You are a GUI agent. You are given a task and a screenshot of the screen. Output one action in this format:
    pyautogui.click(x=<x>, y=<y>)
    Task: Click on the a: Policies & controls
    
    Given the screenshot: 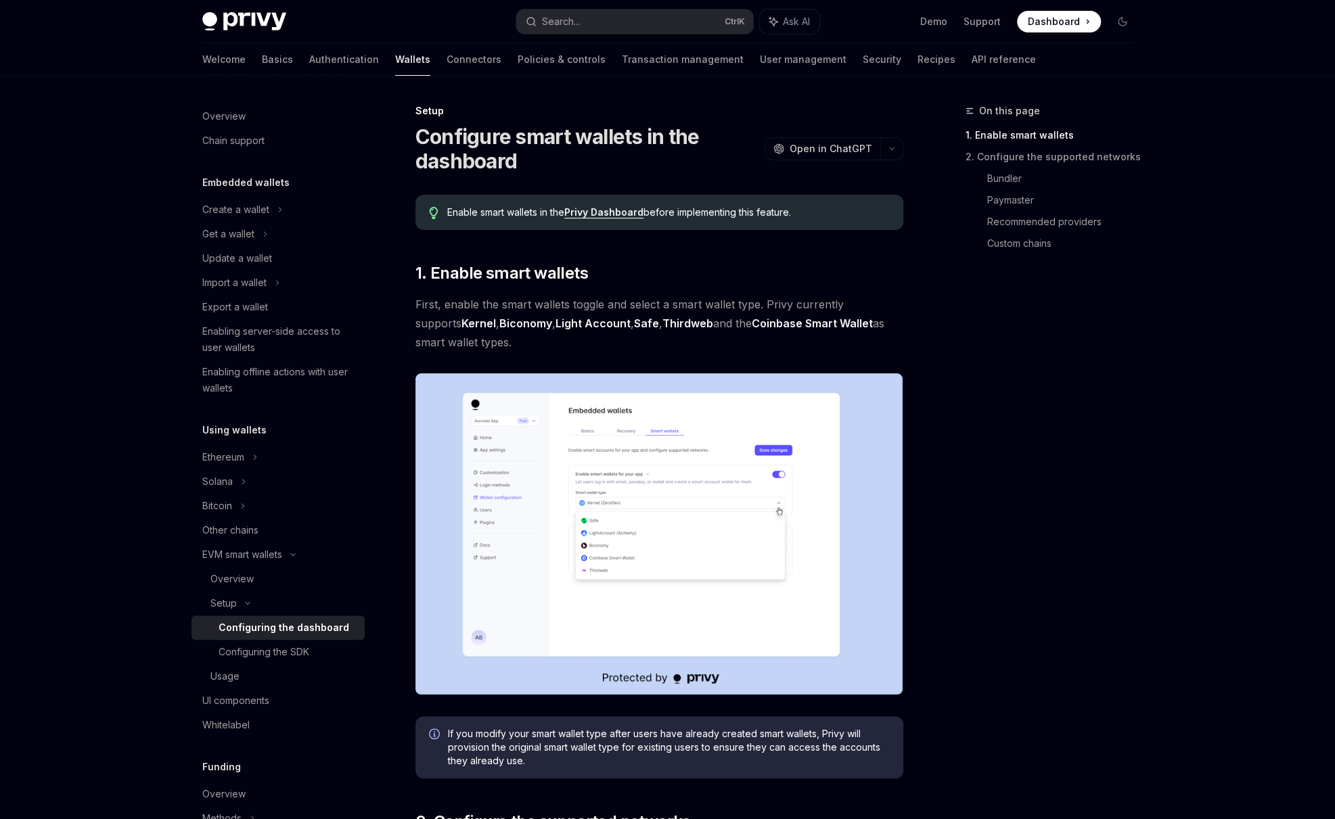 What is the action you would take?
    pyautogui.click(x=562, y=60)
    